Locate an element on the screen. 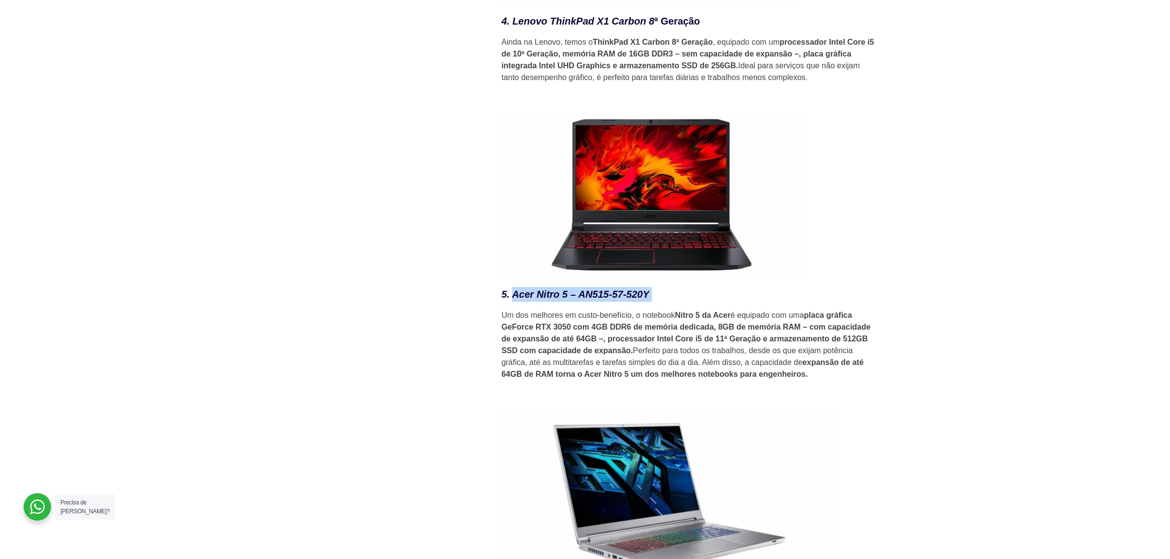 Image resolution: width=1170 pixels, height=559 pixels. strong: Nitro 5 da Acer is located at coordinates (703, 315).